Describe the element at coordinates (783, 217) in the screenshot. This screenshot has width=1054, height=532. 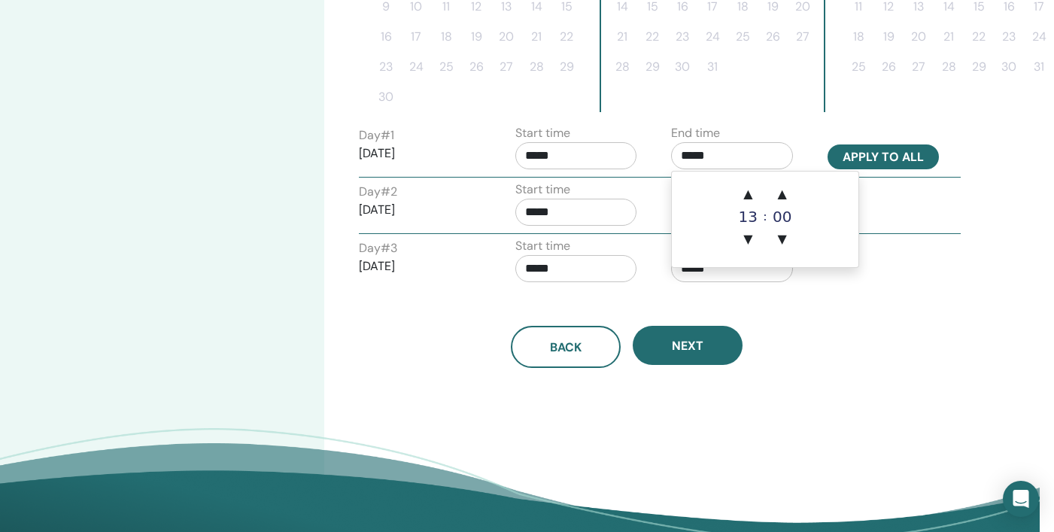
I see `div: 00` at that location.